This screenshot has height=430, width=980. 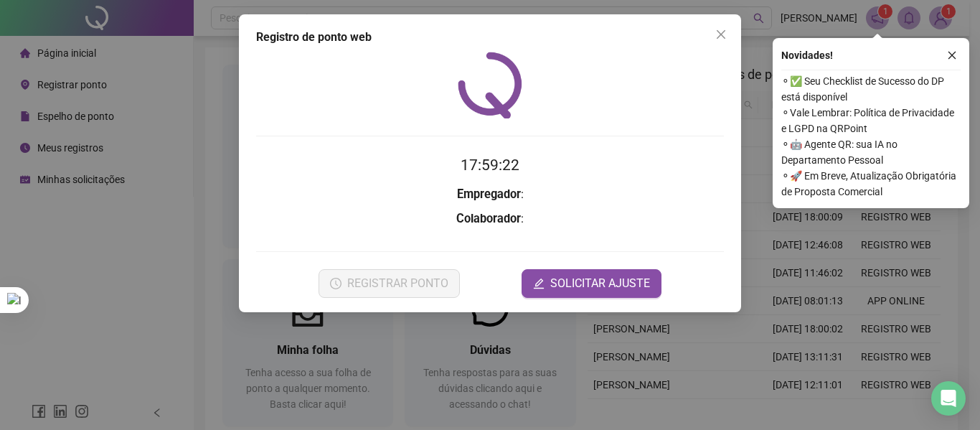 I want to click on span: edit, so click(x=539, y=283).